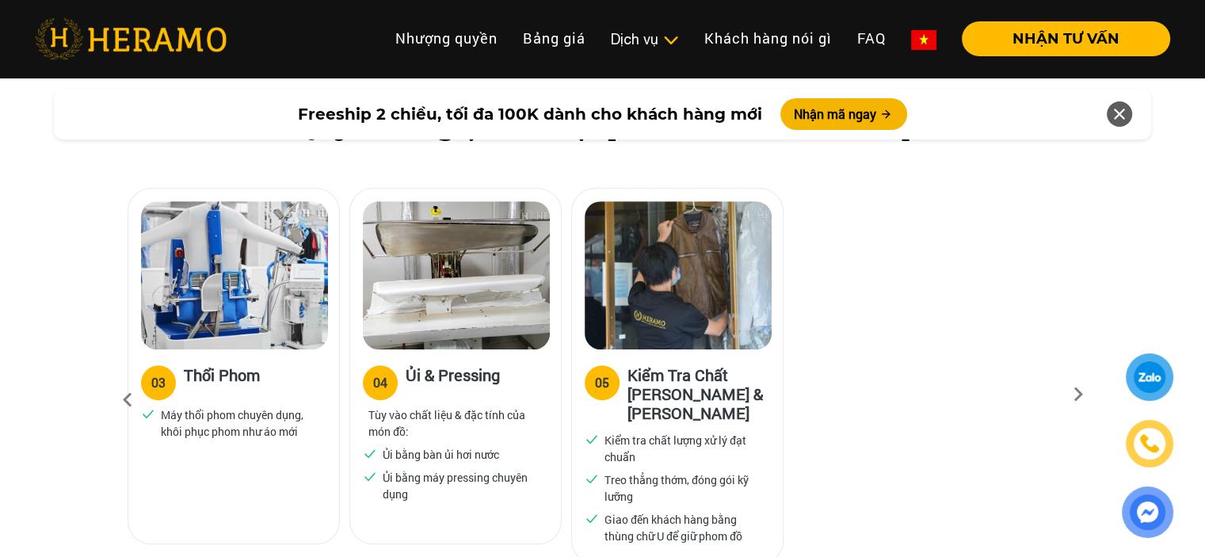 The width and height of the screenshot is (1205, 557). Describe the element at coordinates (554, 38) in the screenshot. I see `a: Bảng giá` at that location.